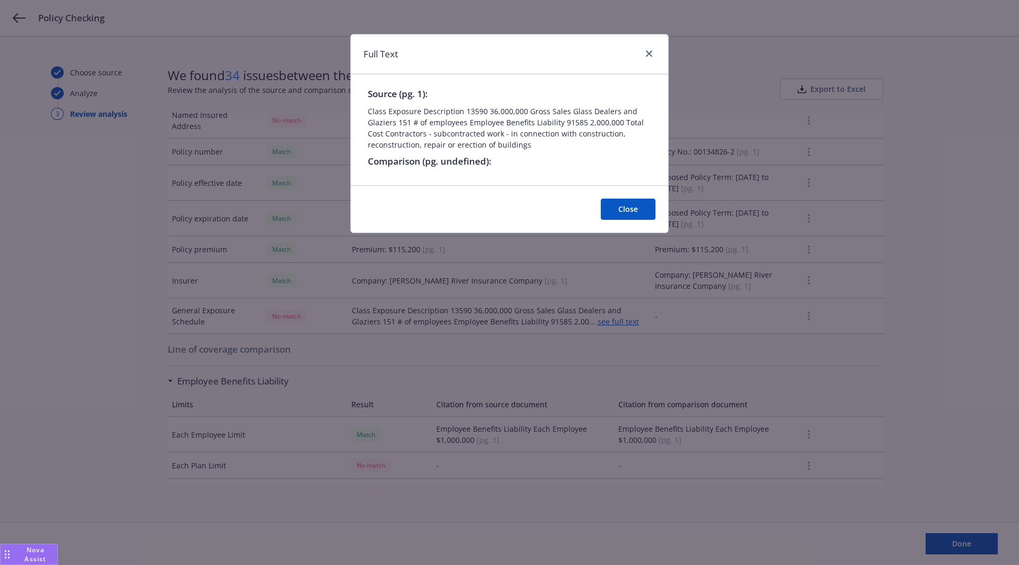 The height and width of the screenshot is (565, 1019). I want to click on span: Class Exposure Description 13590 36,000,000 Gross Sales Glass Dealers and Glaziers 151 # of emplo..., so click(510, 128).